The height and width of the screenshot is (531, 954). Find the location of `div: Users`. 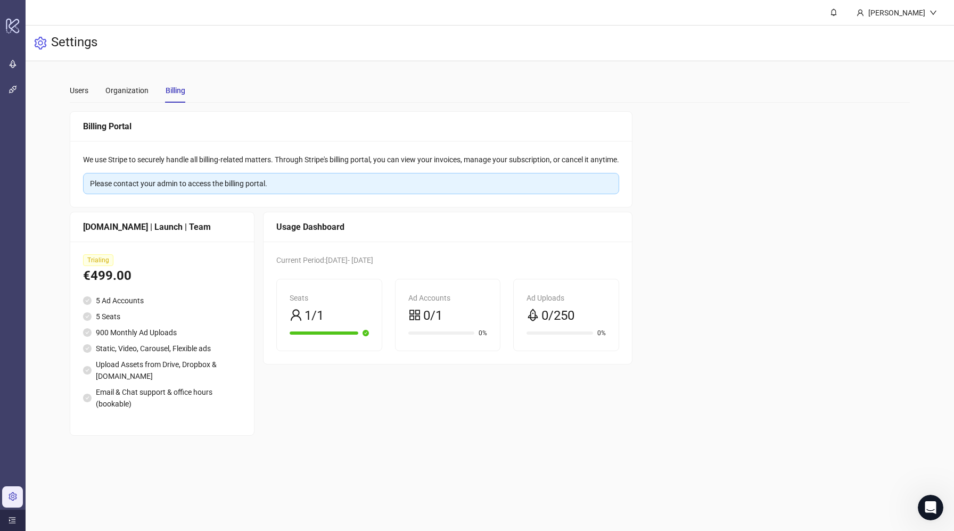

div: Users is located at coordinates (79, 91).